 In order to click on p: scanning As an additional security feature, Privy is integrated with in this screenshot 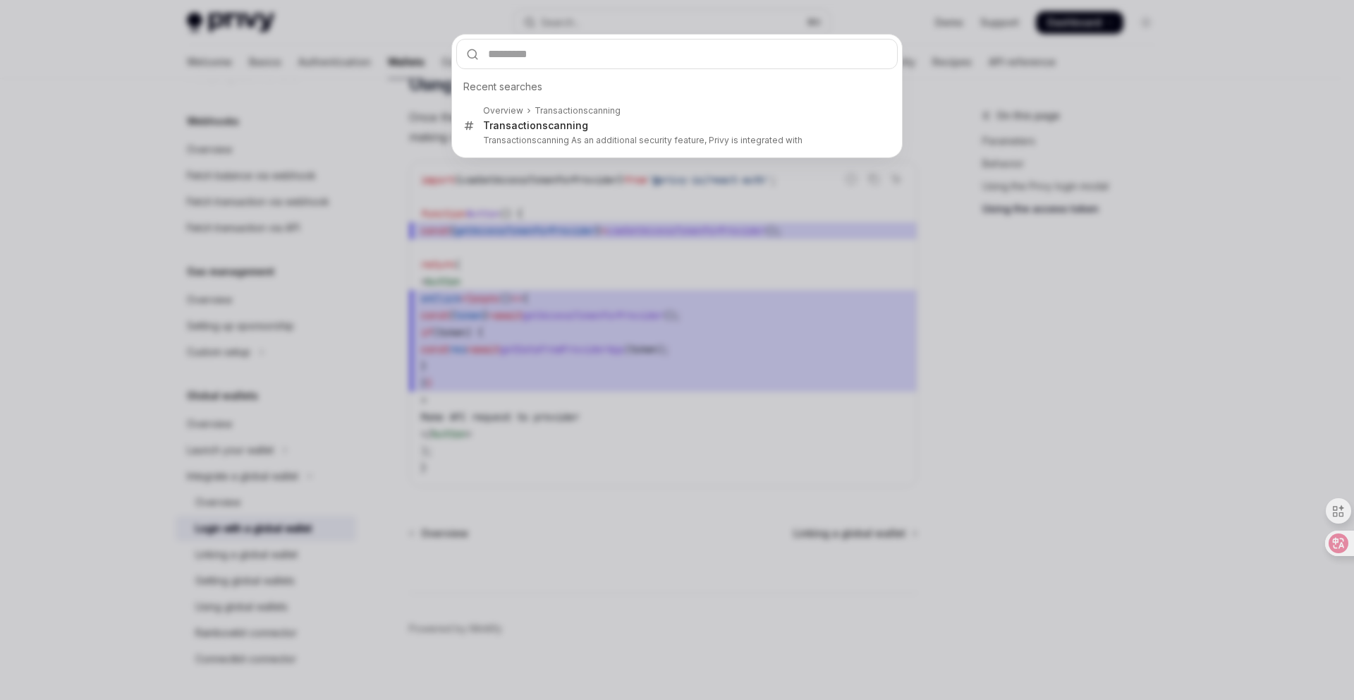, I will do `click(676, 140)`.